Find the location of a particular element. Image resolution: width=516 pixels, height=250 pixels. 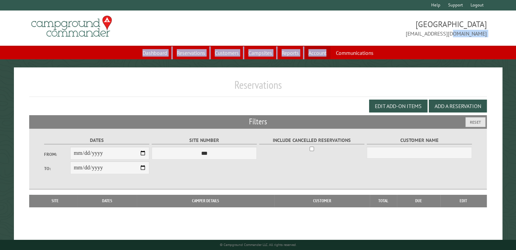

label: From: is located at coordinates (57, 154).